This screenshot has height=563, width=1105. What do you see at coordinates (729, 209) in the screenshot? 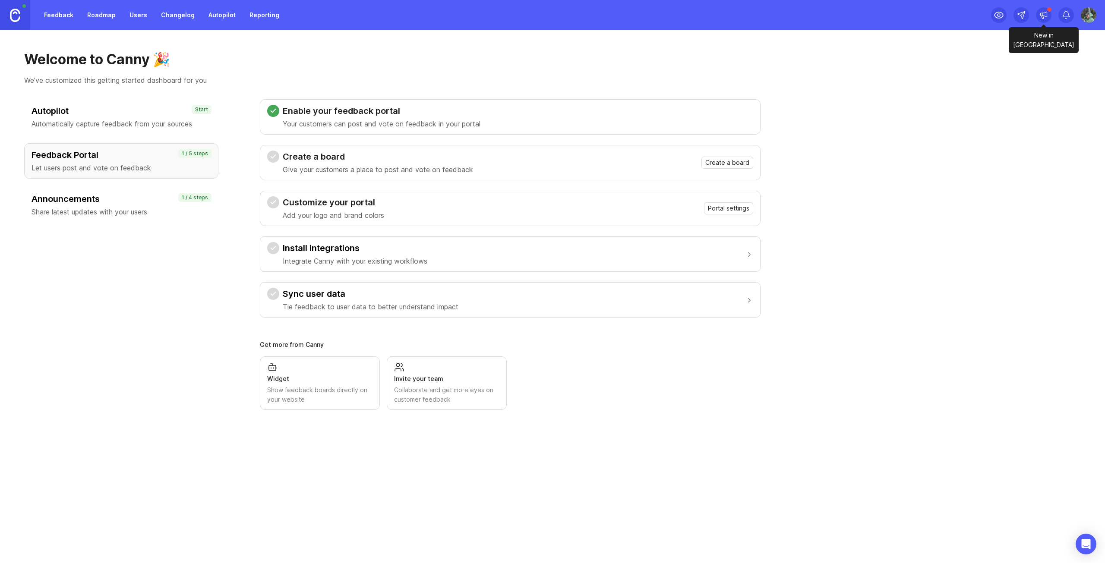
I see `button: Portal settings` at bounding box center [729, 209].